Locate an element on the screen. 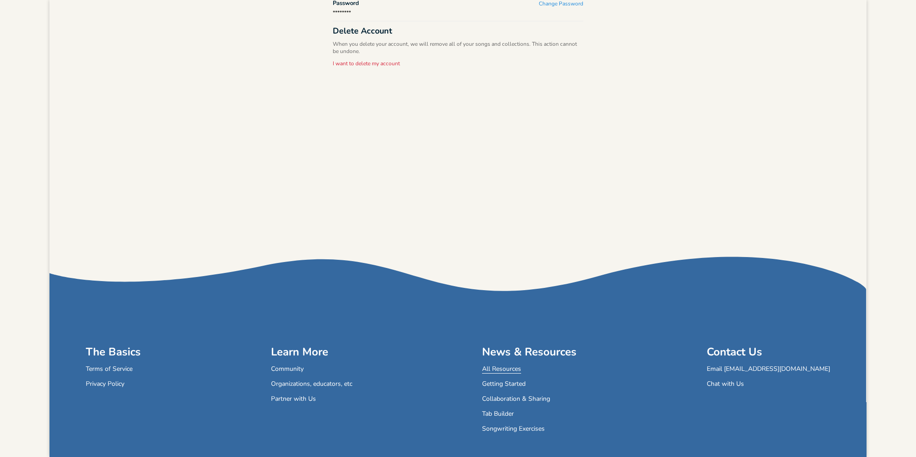 This screenshot has height=457, width=916. div: Delete Account is located at coordinates (458, 31).